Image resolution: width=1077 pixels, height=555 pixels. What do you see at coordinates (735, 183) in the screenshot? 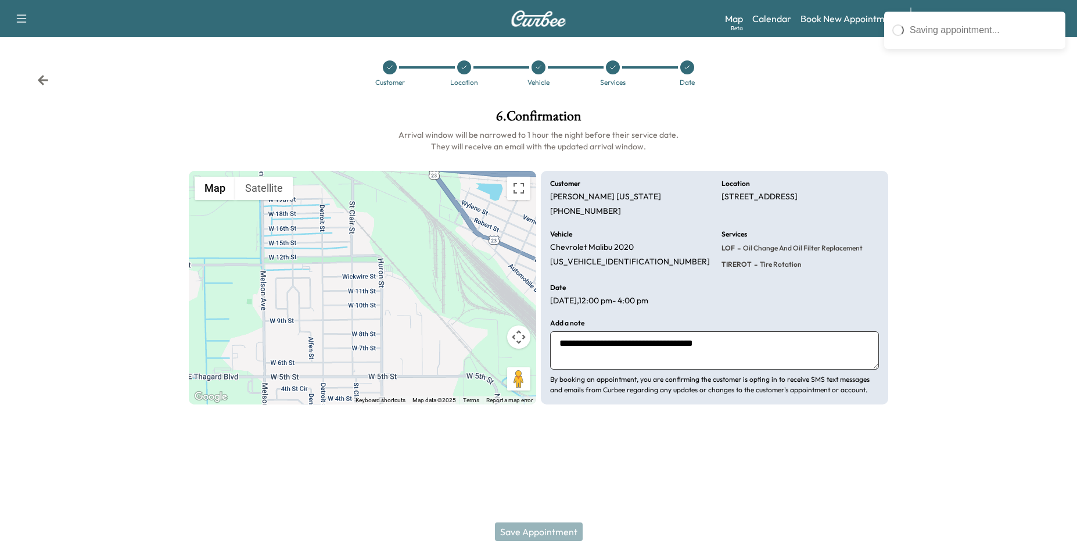
I see `h6: Location` at bounding box center [735, 183].